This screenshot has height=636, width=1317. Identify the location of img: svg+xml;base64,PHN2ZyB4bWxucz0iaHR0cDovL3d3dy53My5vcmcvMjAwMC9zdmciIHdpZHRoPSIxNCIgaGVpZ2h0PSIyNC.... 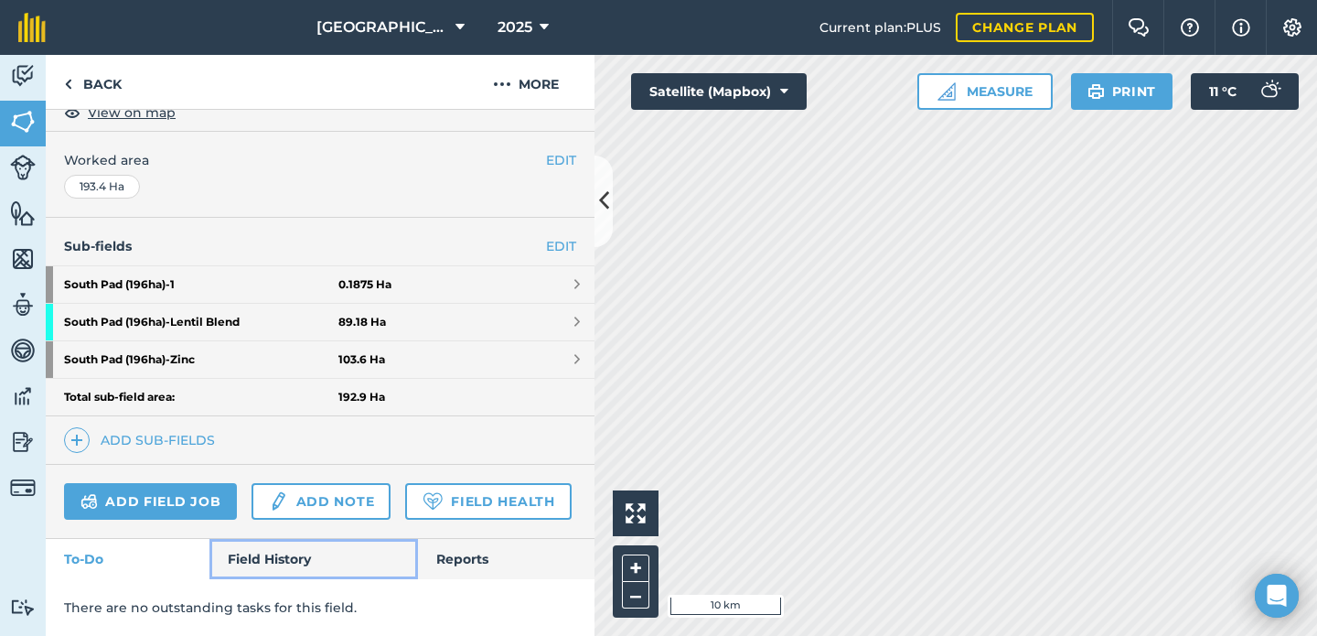
(77, 440).